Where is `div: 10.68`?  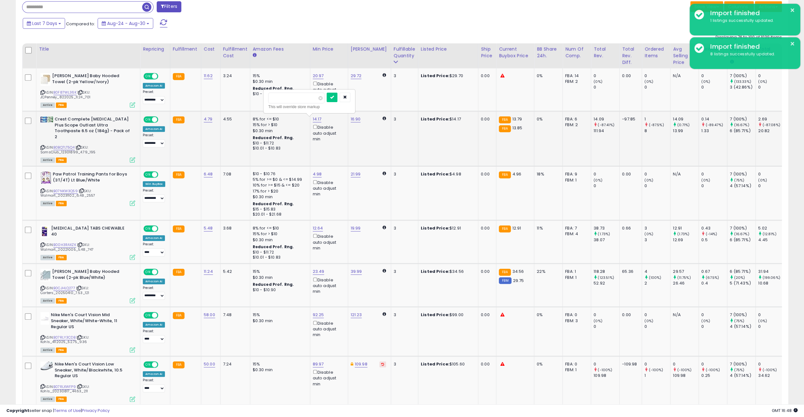
div: 10.68 is located at coordinates (771, 283).